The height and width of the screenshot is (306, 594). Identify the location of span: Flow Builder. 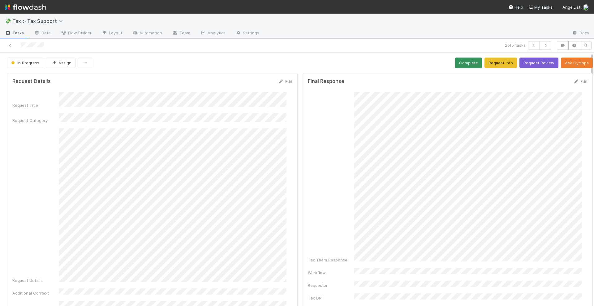
(76, 33).